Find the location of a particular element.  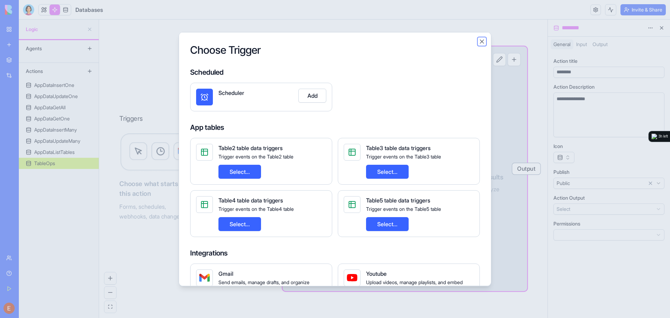

span: Gmail is located at coordinates (226, 273).